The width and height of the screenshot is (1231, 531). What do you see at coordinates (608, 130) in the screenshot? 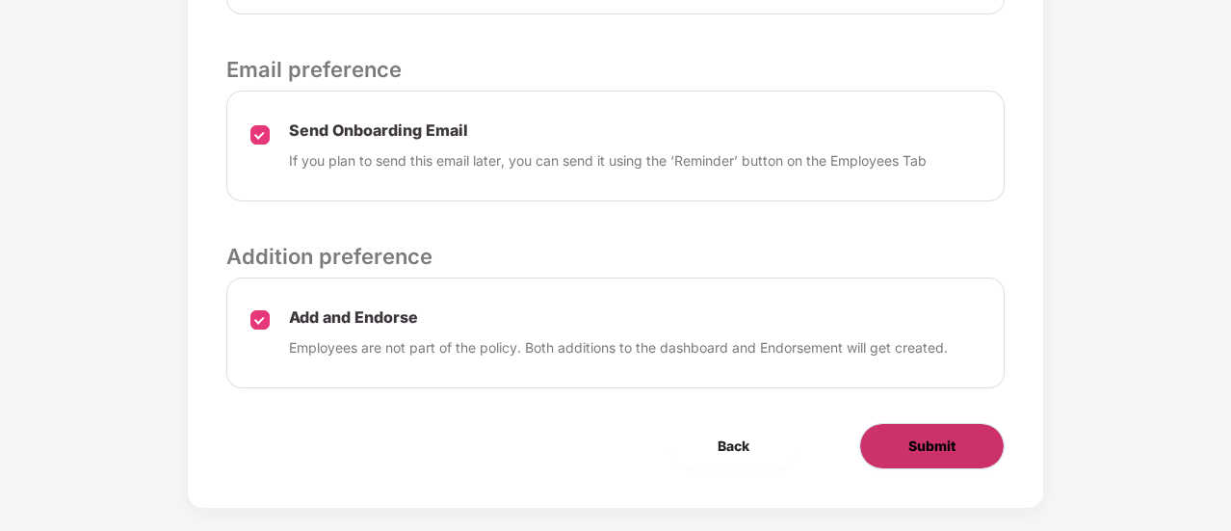
I see `p: Send Onboarding Email` at bounding box center [608, 130].